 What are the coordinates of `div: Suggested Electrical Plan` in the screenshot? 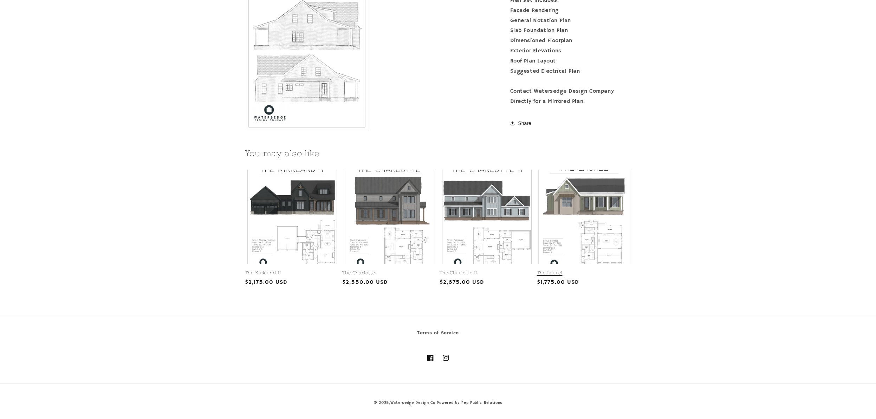 It's located at (571, 71).